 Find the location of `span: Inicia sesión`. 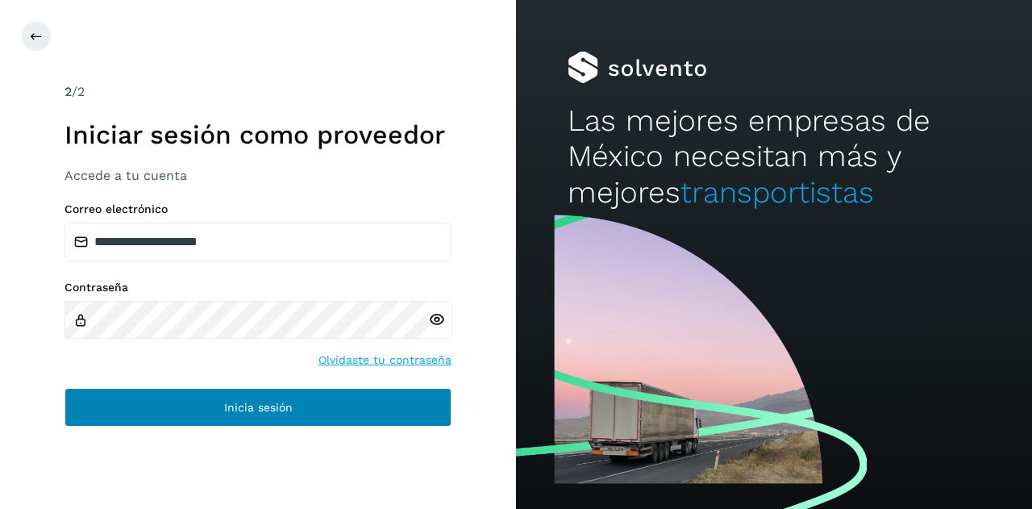

span: Inicia sesión is located at coordinates (258, 407).